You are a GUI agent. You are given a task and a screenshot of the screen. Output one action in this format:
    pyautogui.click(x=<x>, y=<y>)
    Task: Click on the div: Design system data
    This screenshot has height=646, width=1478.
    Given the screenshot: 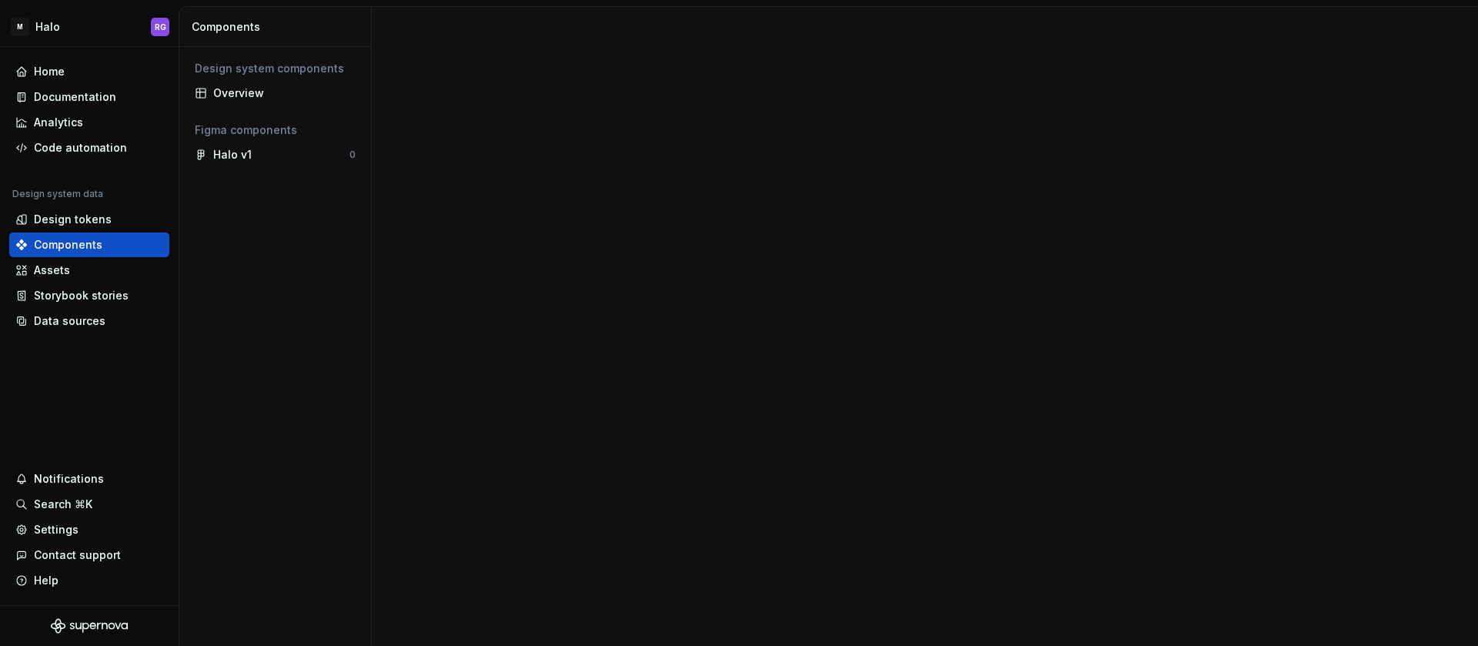 What is the action you would take?
    pyautogui.click(x=58, y=194)
    